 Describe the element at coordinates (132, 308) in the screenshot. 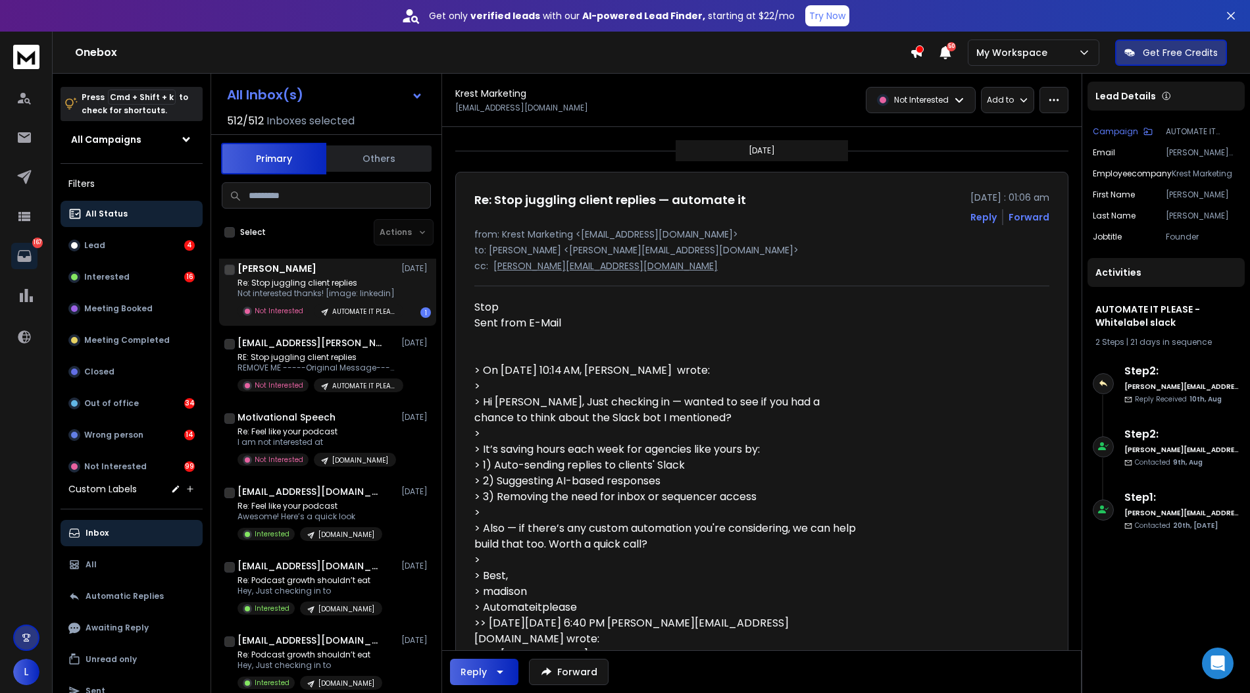

I see `button: Meeting Booked` at that location.